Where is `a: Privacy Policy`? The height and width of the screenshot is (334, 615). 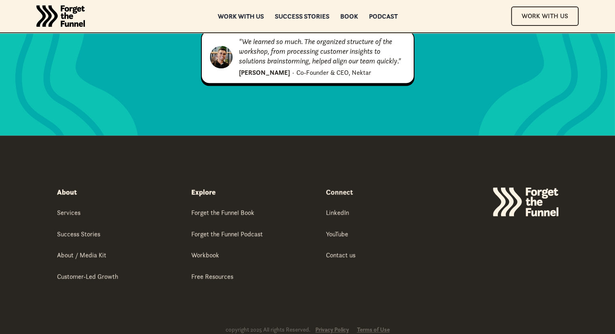
a: Privacy Policy is located at coordinates (332, 330).